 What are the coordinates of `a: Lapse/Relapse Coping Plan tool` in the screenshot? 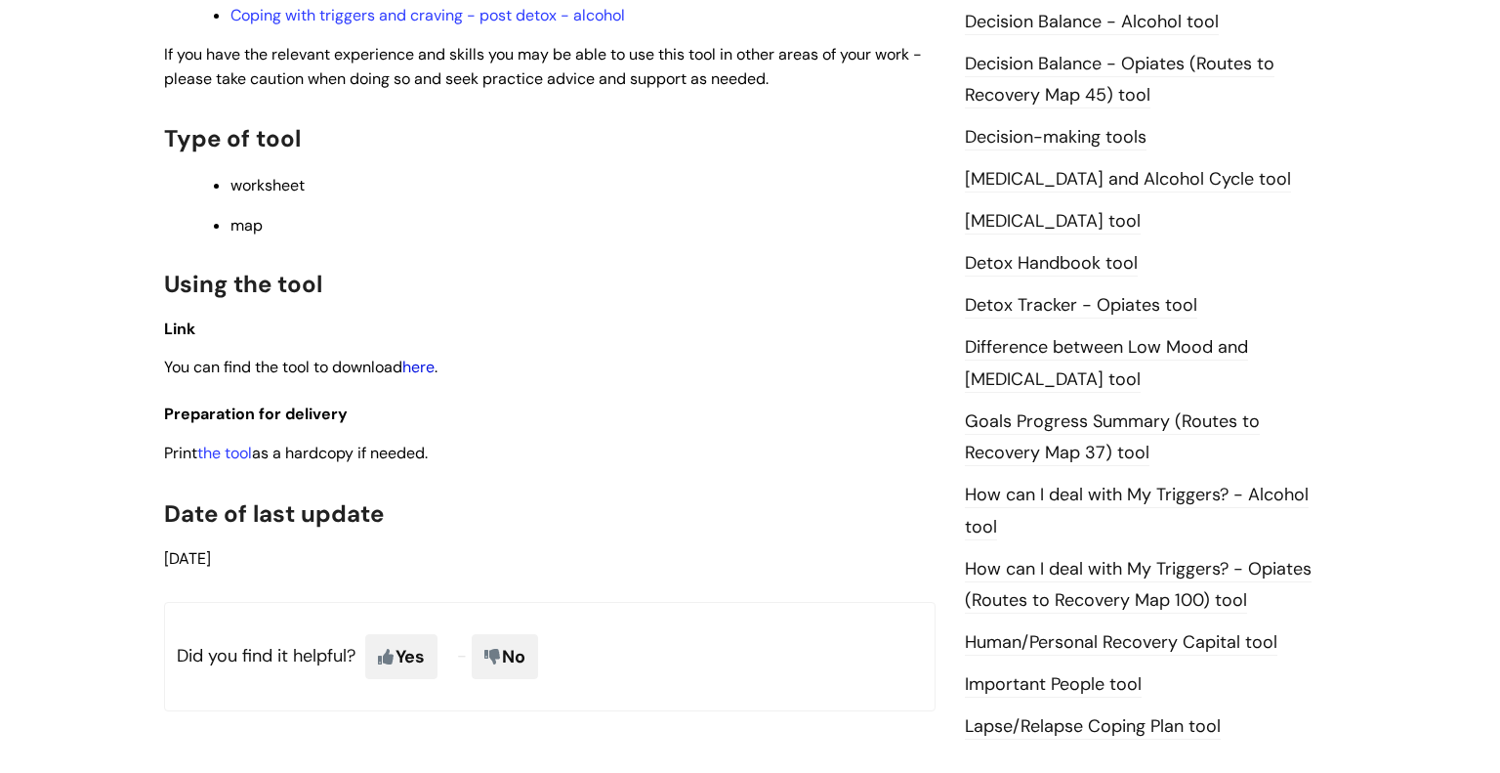 It's located at (1093, 727).